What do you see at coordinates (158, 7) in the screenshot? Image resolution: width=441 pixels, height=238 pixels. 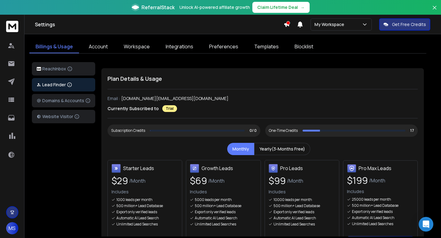 I see `span: ReferralStack` at bounding box center [158, 7].